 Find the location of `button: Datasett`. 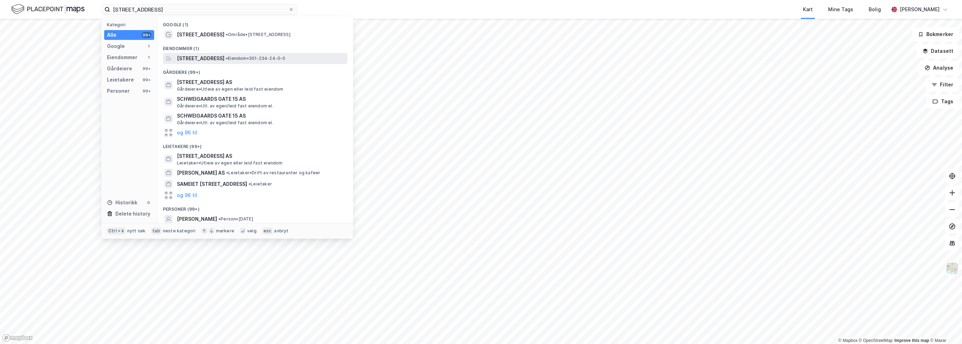

button: Datasett is located at coordinates (938, 51).